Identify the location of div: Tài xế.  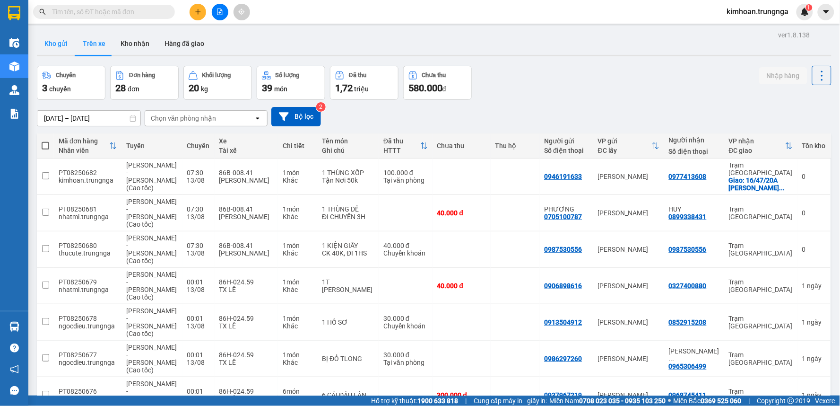
(246, 150).